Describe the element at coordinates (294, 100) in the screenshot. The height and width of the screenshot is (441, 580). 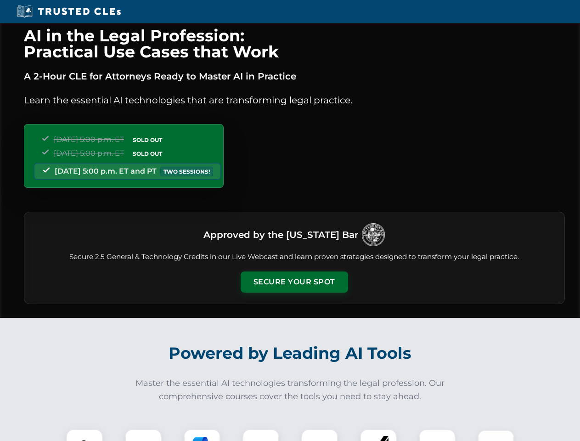
I see `p: Learn the essential AI technologies that are transforming legal practice.` at that location.